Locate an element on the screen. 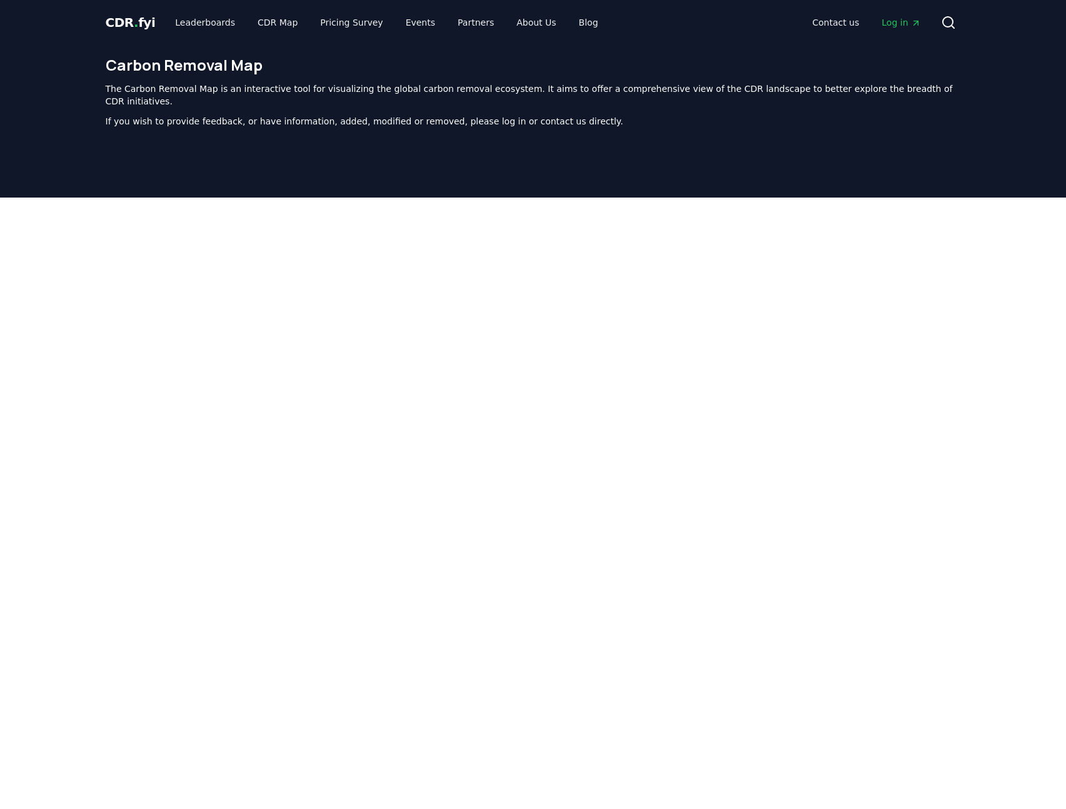  a: About Us is located at coordinates (536, 23).